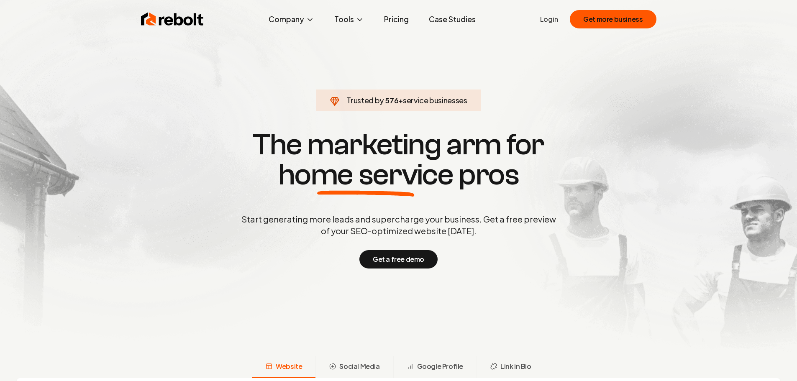  I want to click on a: Case Studies, so click(452, 19).